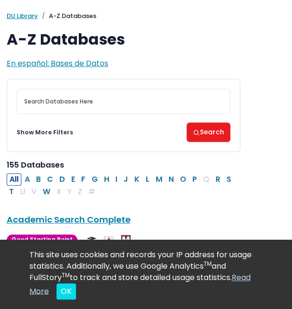  Describe the element at coordinates (183, 180) in the screenshot. I see `button: Filter Results O` at that location.